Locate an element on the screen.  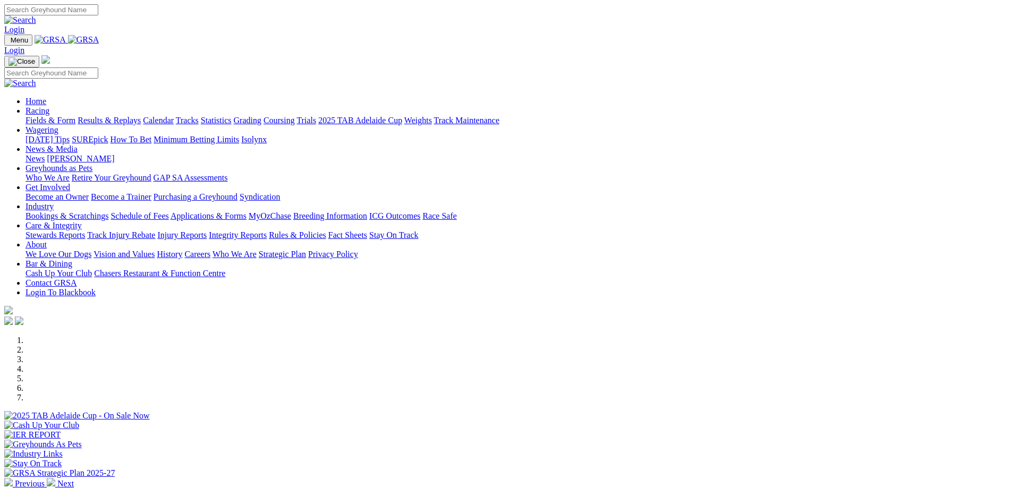
a: Racing is located at coordinates (37, 111).